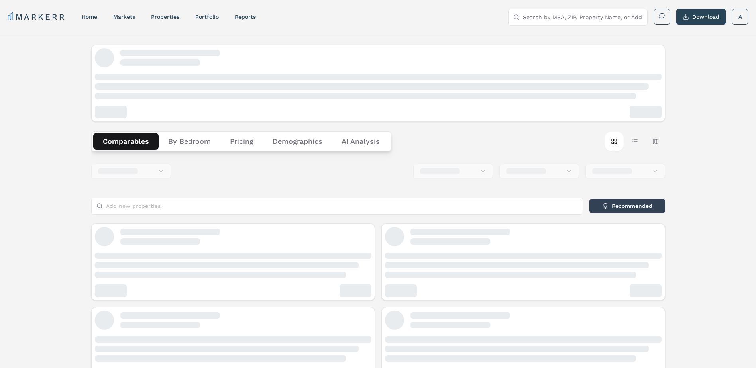  What do you see at coordinates (627, 206) in the screenshot?
I see `button: Recommended` at bounding box center [627, 206].